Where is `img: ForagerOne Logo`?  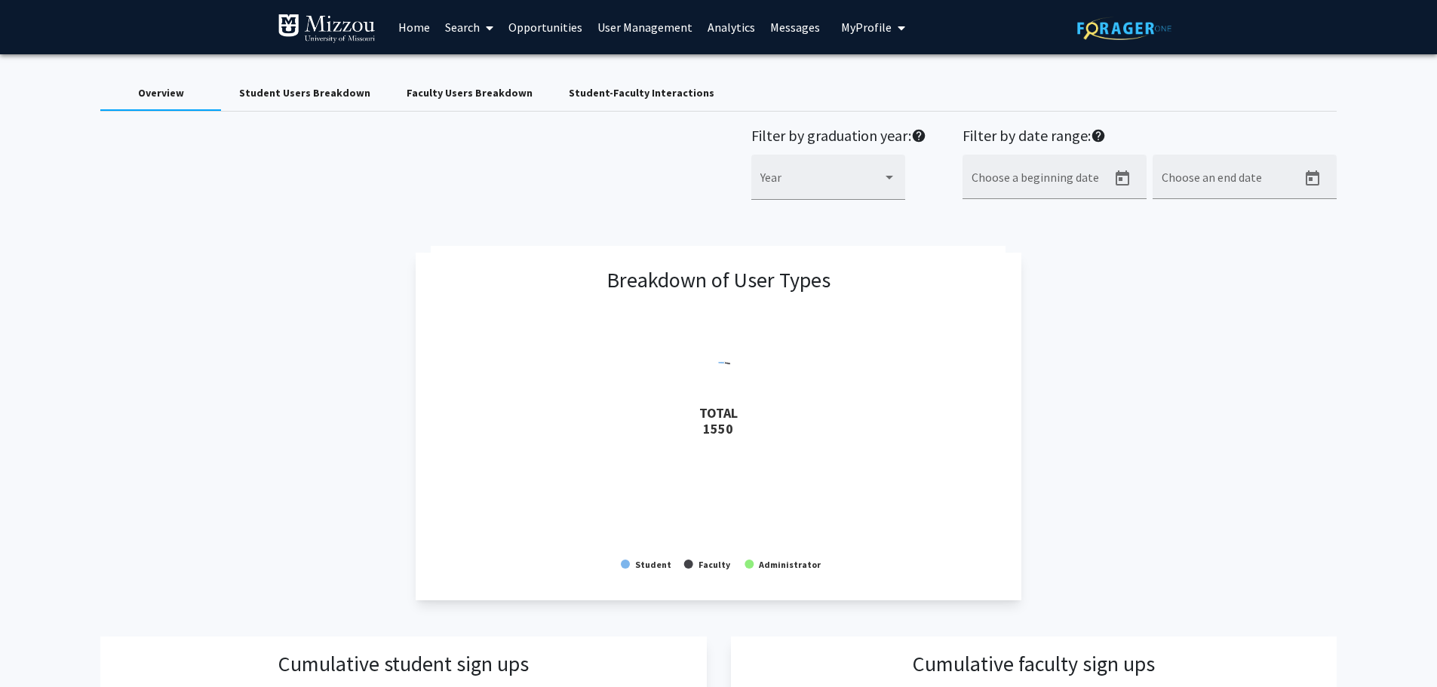 img: ForagerOne Logo is located at coordinates (1124, 28).